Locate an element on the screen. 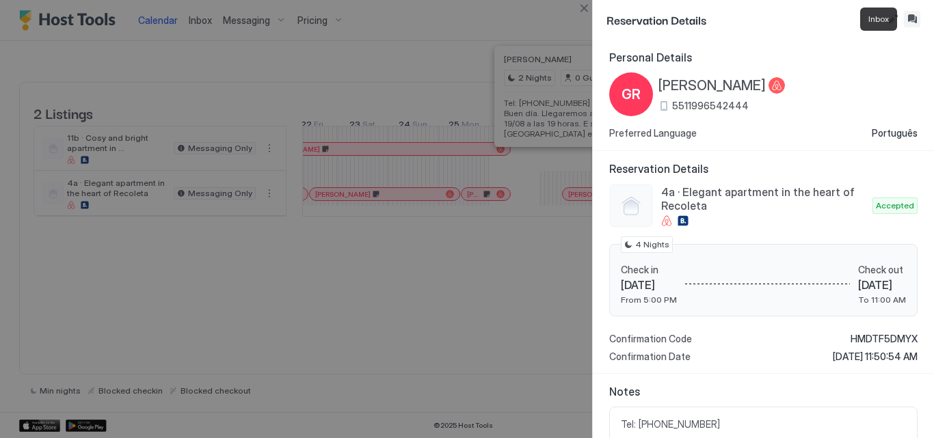 The image size is (934, 438). span: From 5:00 PM is located at coordinates (649, 299).